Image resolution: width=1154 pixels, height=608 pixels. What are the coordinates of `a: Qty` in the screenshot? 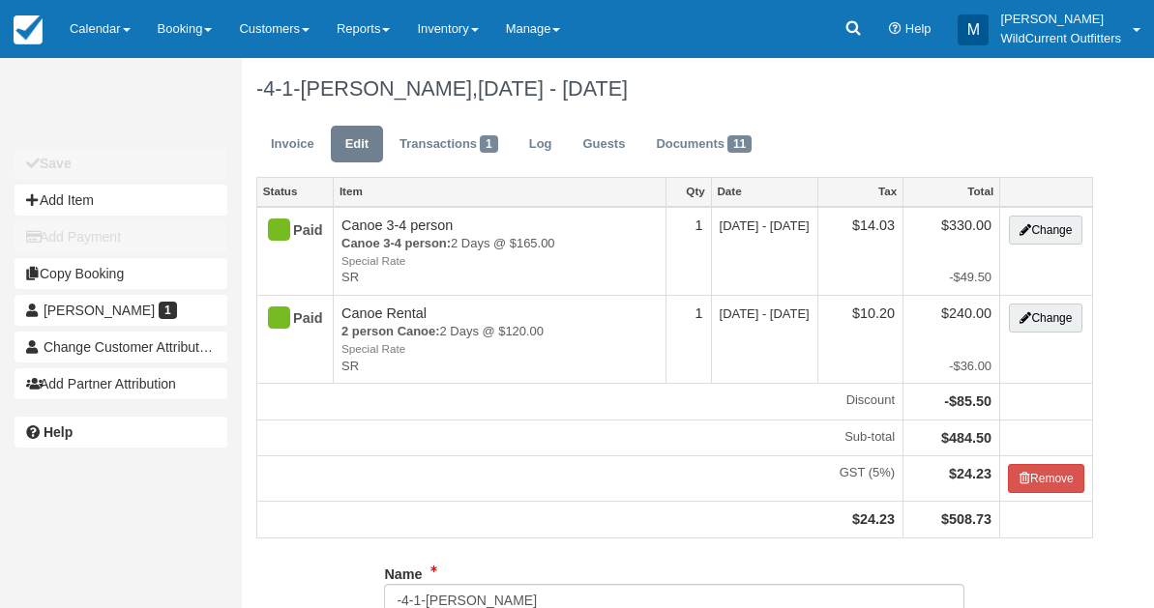 It's located at (687, 191).